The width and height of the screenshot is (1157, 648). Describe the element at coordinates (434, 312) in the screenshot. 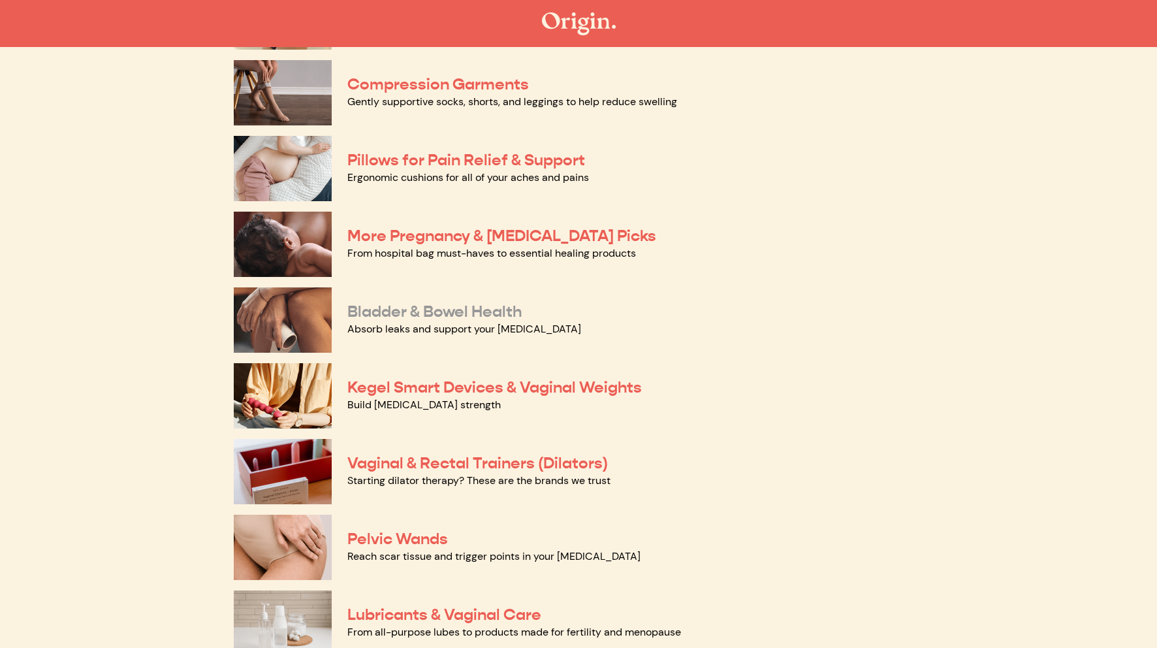

I see `a: Bladder & Bowel Health` at that location.